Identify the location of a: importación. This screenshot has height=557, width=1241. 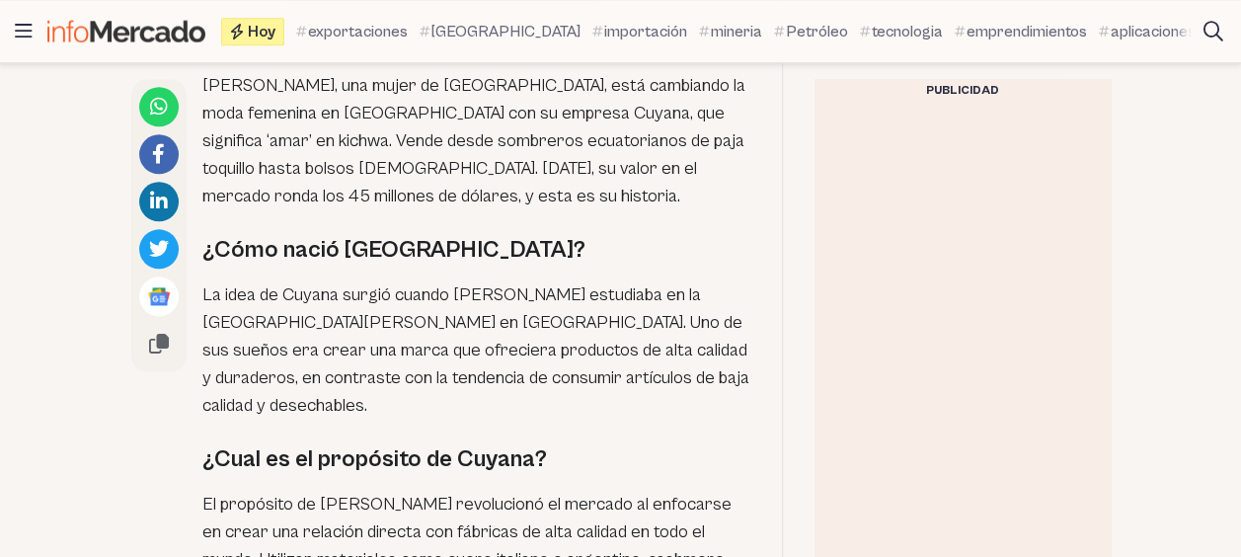
(640, 32).